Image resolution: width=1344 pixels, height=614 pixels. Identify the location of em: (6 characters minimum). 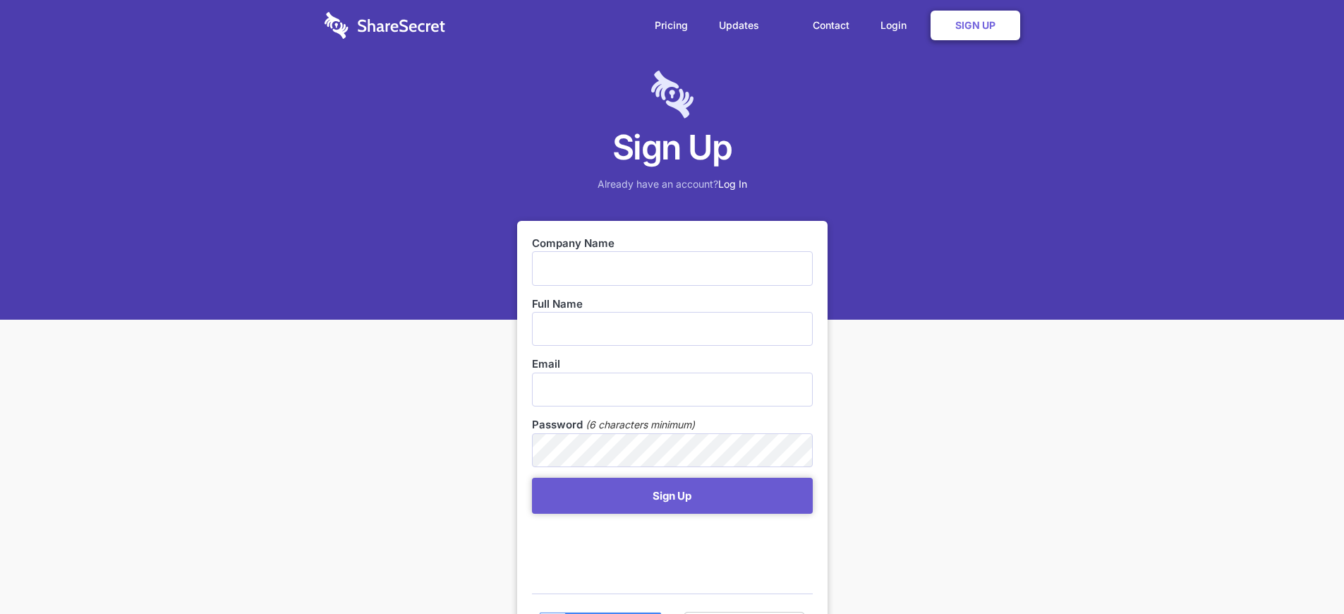
(640, 425).